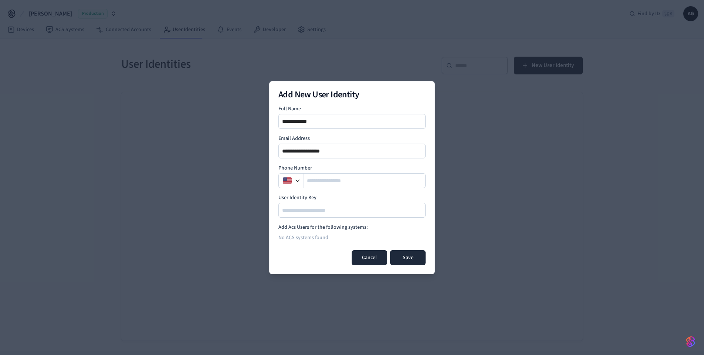 The image size is (704, 355). I want to click on div: No ACS systems found, so click(352, 237).